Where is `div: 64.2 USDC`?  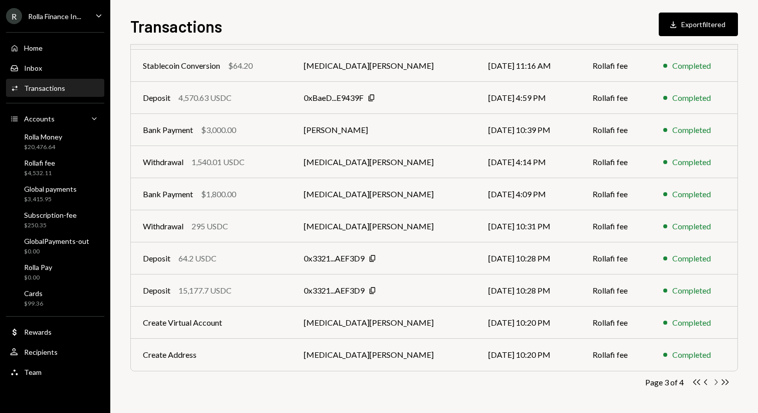 div: 64.2 USDC is located at coordinates (198, 258).